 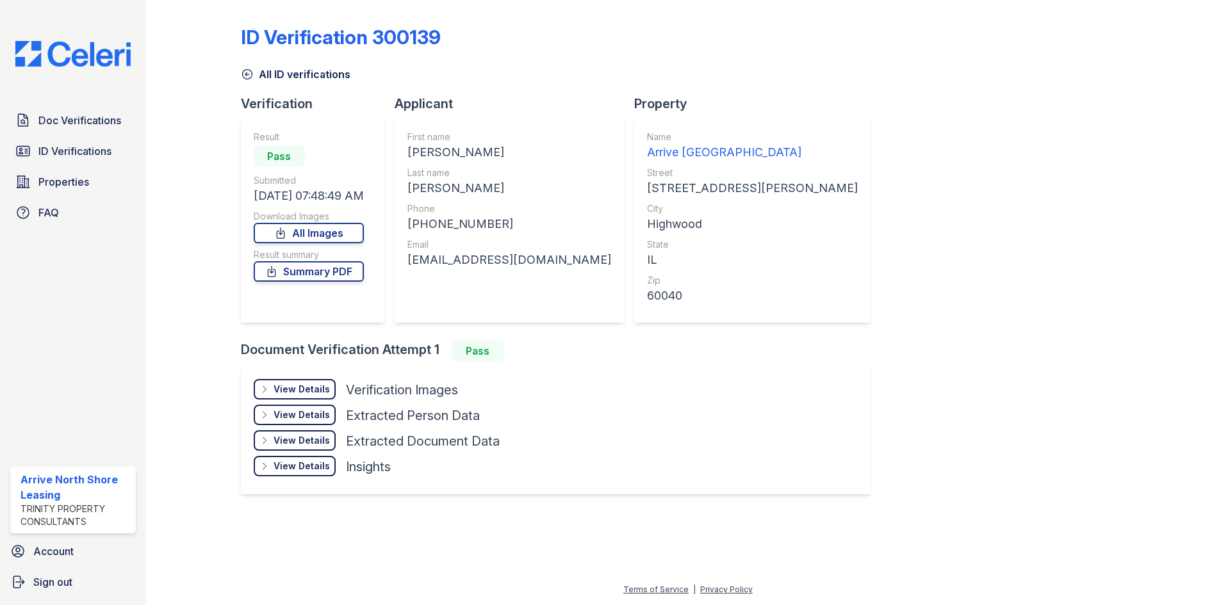 I want to click on div: Highwood, so click(x=752, y=224).